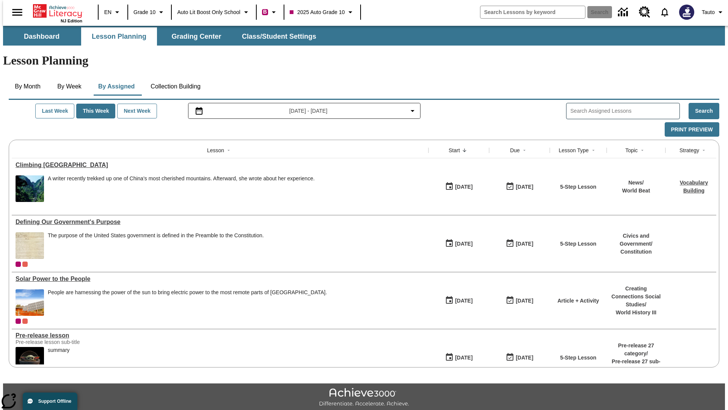 The height and width of the screenshot is (410, 728). What do you see at coordinates (625, 111) in the screenshot?
I see `input: Search Assigned Lessons` at bounding box center [625, 111].